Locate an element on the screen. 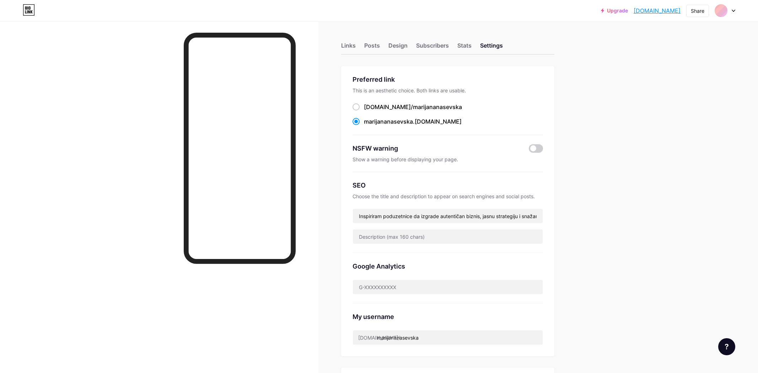 This screenshot has height=373, width=758. div: Choose the title and description to appear on search engines and social posts. is located at coordinates (448, 197).